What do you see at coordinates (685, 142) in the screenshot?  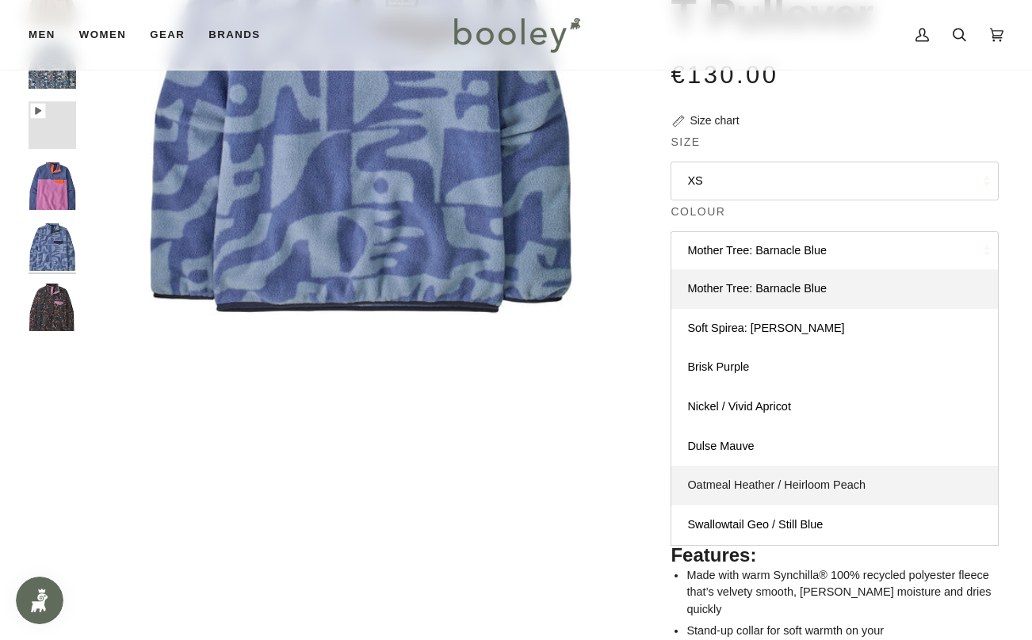 I see `span: Size` at bounding box center [685, 142].